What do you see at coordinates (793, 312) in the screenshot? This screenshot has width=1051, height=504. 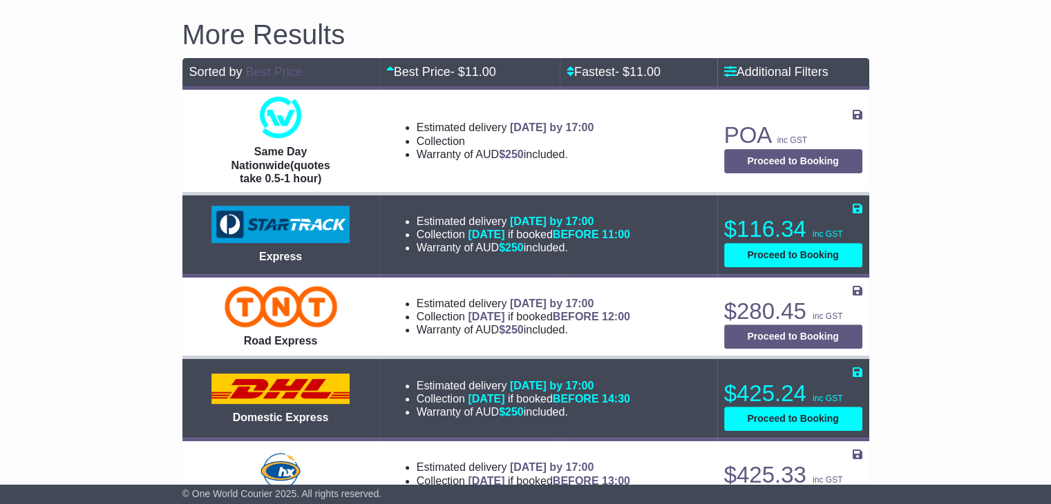 I see `p: $280.45` at bounding box center [793, 312].